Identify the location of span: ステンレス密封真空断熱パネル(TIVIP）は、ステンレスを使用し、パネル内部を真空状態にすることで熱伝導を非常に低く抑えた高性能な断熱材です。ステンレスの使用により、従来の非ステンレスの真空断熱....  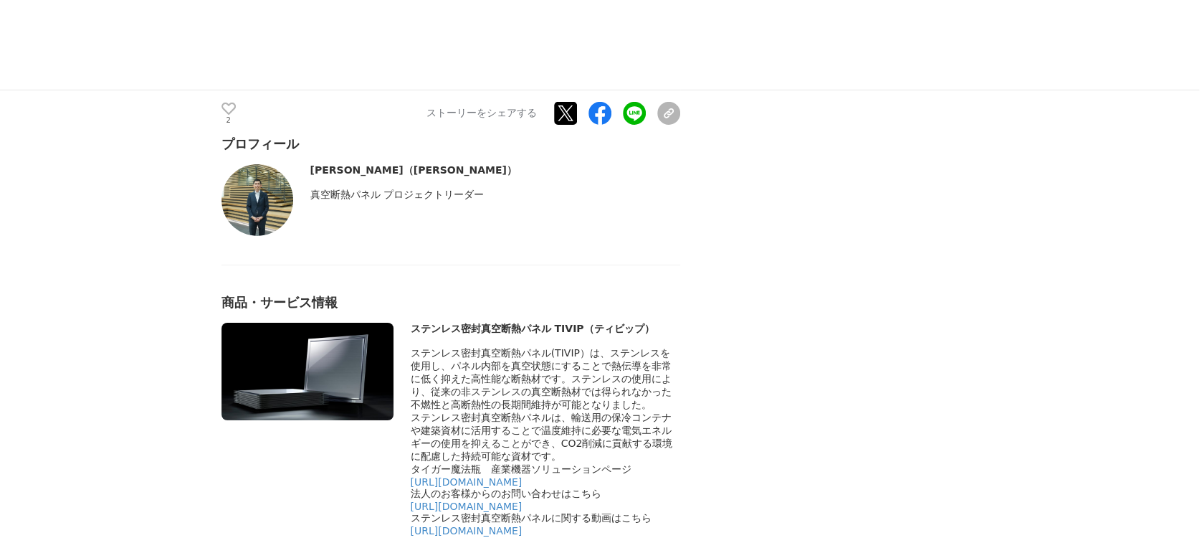
(541, 378).